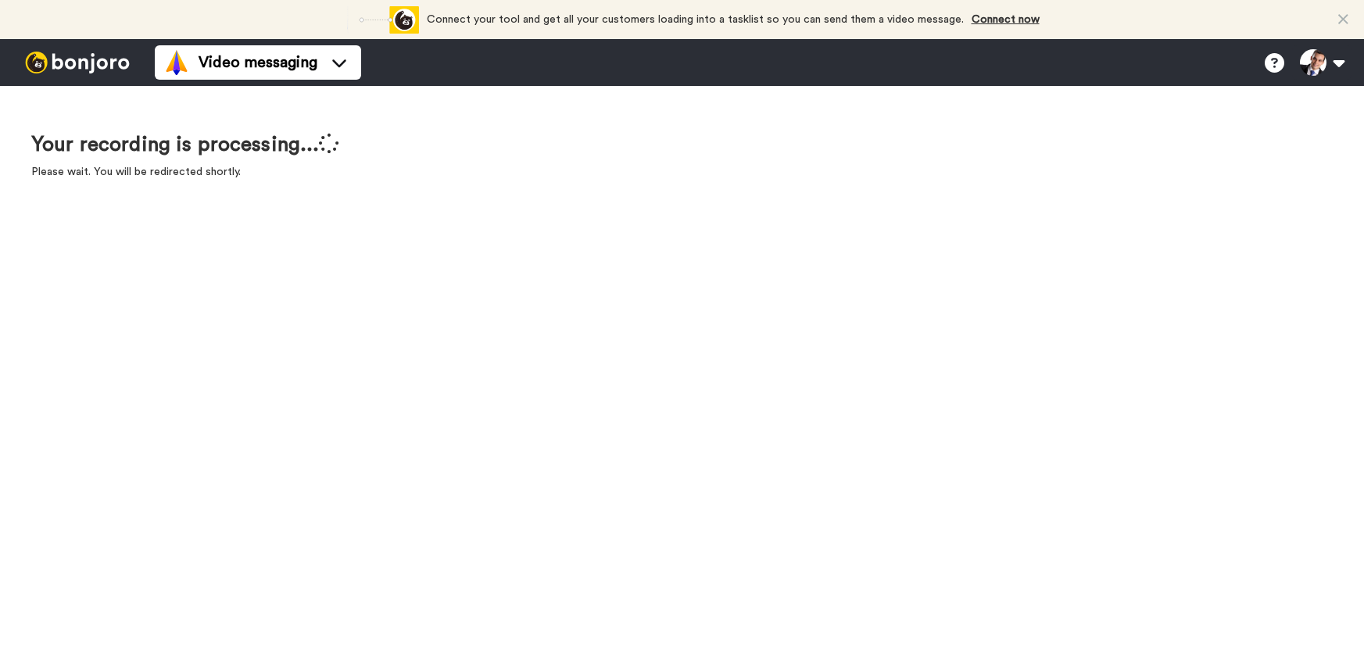  I want to click on h1: Your recording is processing..., so click(185, 145).